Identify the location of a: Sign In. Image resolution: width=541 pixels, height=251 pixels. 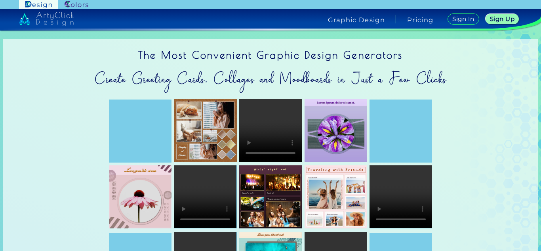
(463, 19).